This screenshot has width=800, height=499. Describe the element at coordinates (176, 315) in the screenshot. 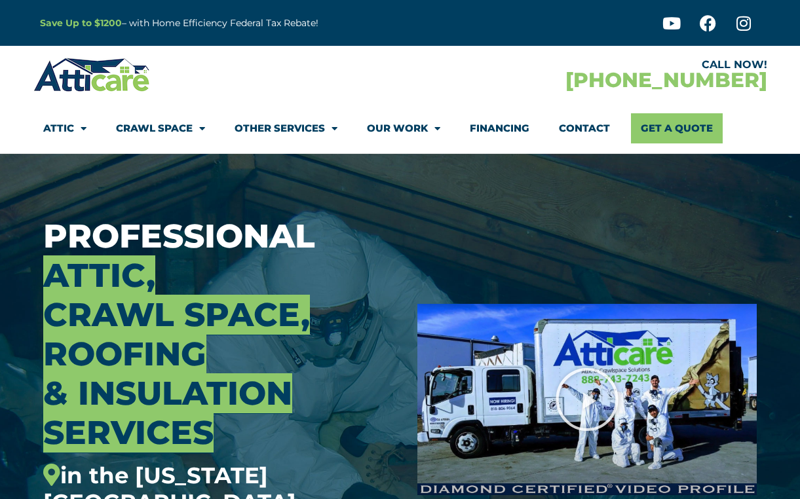

I see `span: Attic, Crawl Space, Roofing` at that location.